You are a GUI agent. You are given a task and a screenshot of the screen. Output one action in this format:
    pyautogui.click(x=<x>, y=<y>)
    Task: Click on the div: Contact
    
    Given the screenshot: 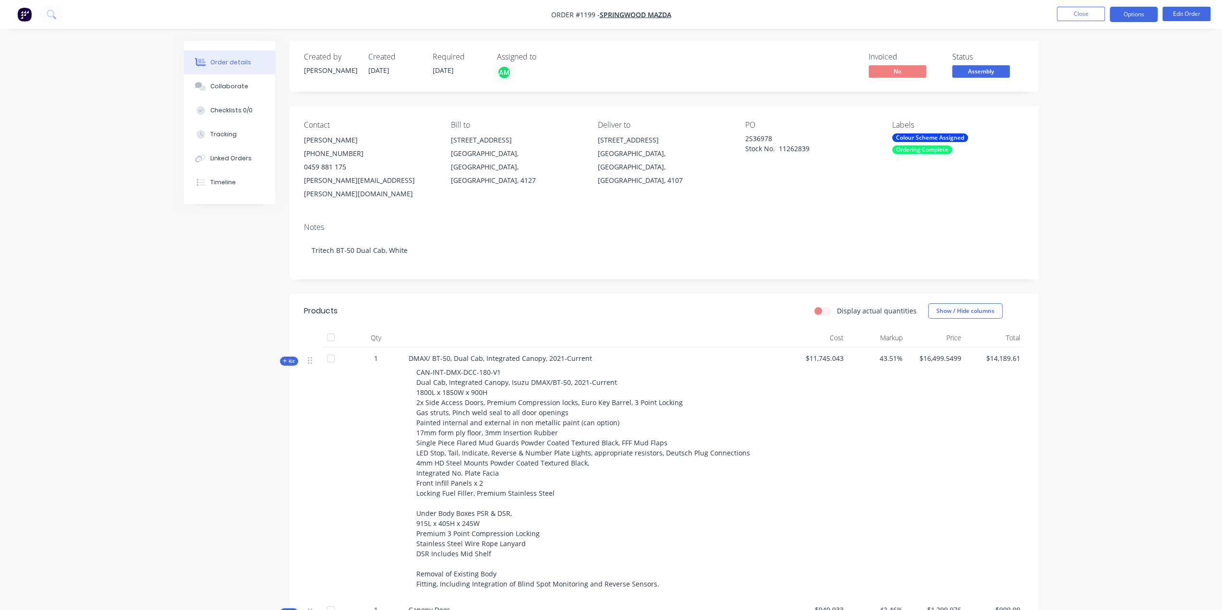 What is the action you would take?
    pyautogui.click(x=370, y=125)
    